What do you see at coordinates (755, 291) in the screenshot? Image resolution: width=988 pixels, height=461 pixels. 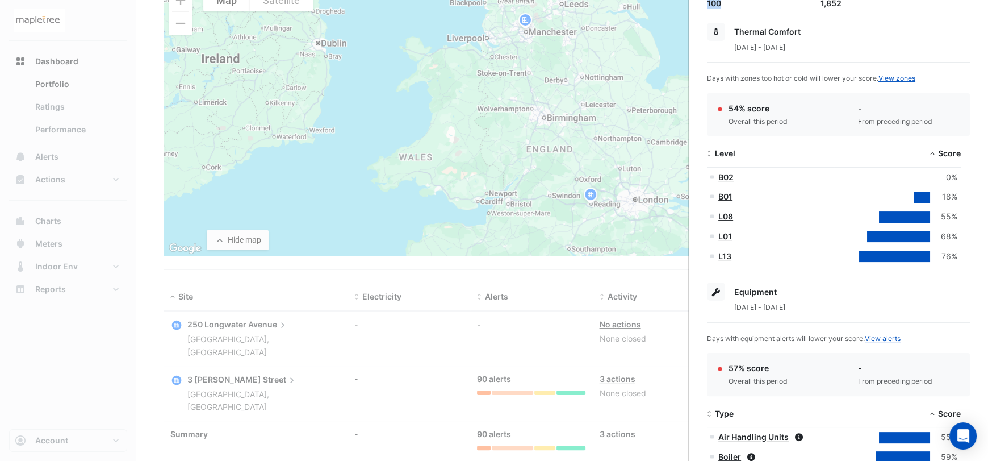 I see `span: Equipment` at bounding box center [755, 291].